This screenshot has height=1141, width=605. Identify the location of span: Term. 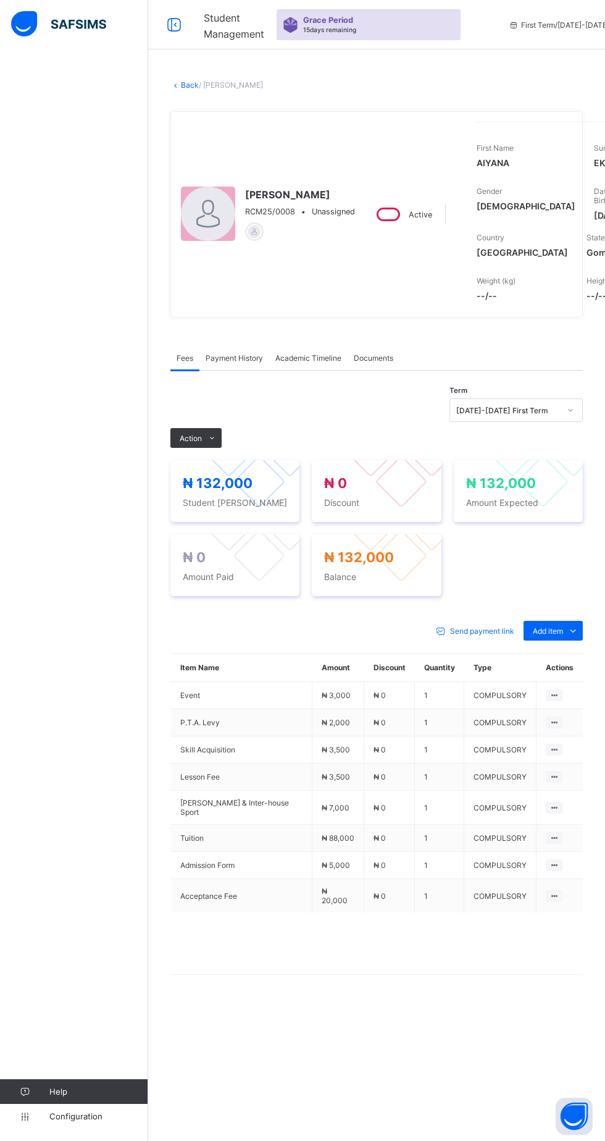
(458, 390).